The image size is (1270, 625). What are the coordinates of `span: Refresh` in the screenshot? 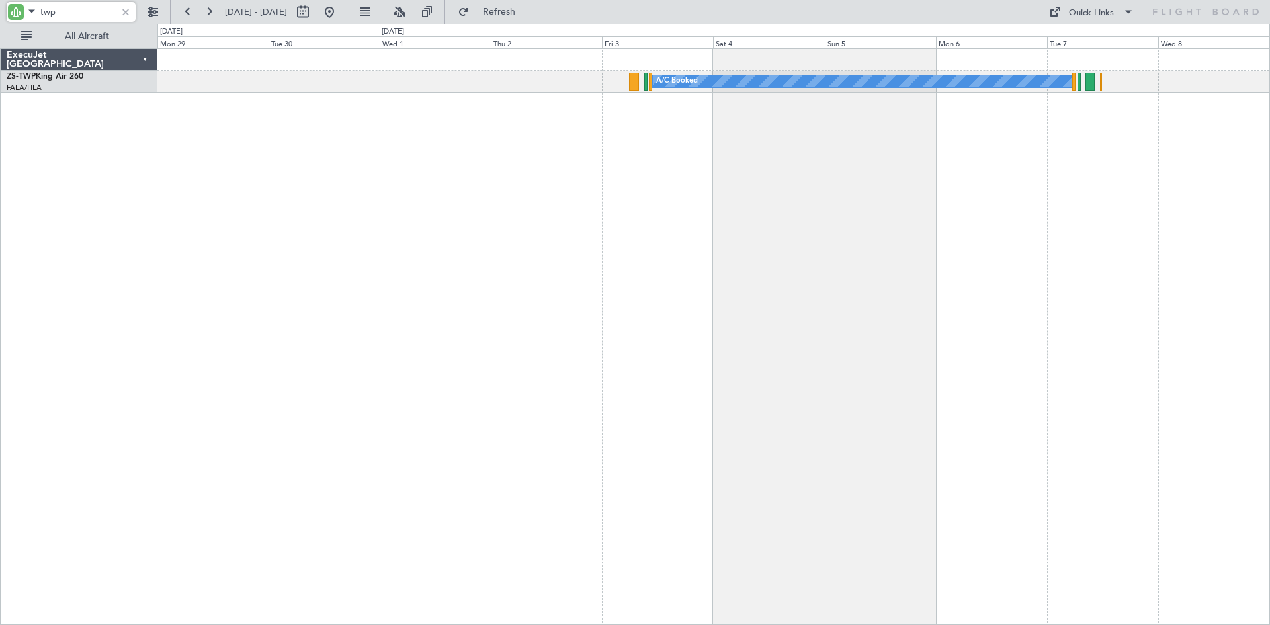 It's located at (499, 12).